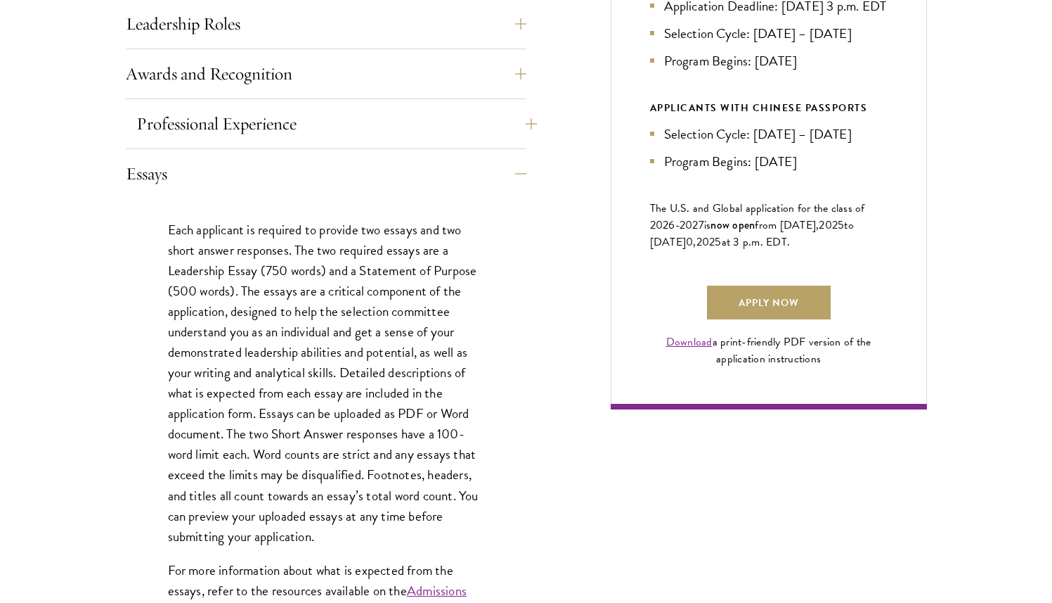 The width and height of the screenshot is (1052, 603). What do you see at coordinates (769, 350) in the screenshot?
I see `div: a print-friendly PDF version of the application instructions` at bounding box center [769, 350].